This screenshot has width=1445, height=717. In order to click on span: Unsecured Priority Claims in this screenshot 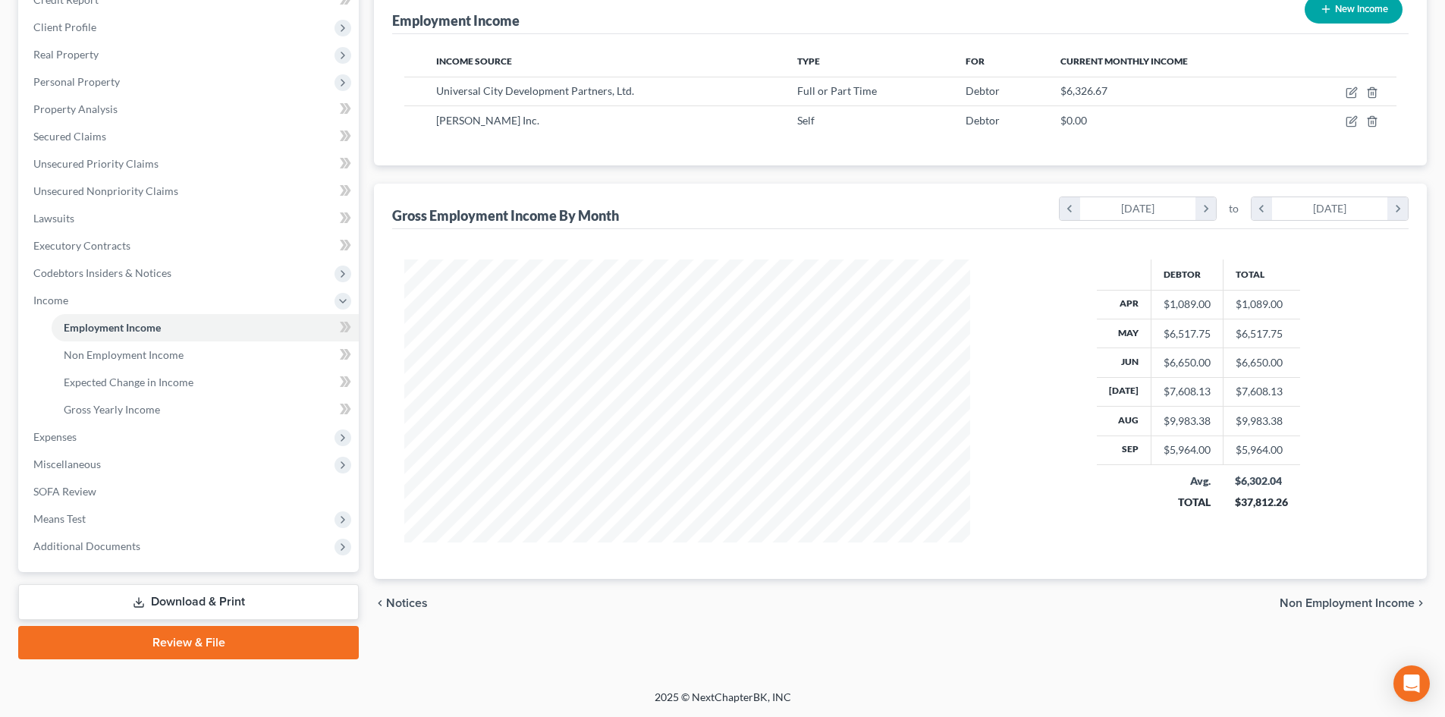, I will do `click(96, 163)`.